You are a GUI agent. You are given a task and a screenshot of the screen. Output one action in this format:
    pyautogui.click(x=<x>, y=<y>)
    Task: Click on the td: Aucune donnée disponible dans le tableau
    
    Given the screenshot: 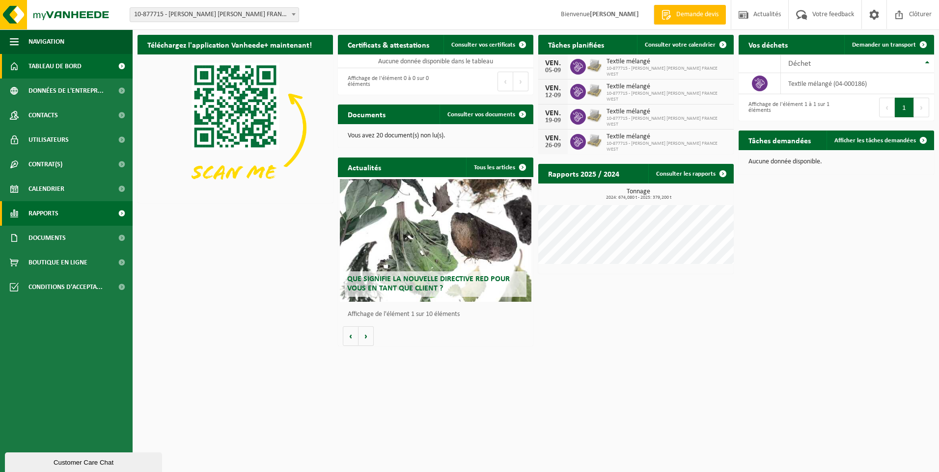 What is the action you would take?
    pyautogui.click(x=436, y=61)
    